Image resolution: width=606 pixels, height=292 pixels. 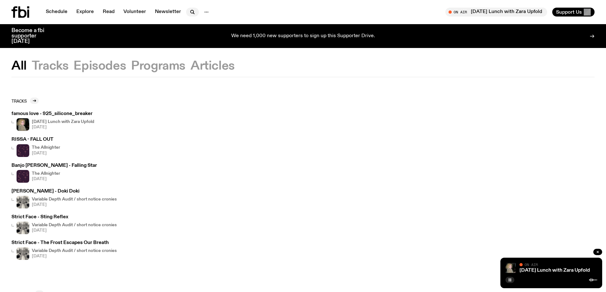 What do you see at coordinates (53, 114) in the screenshot?
I see `h3: famous love - 925_silicone_breaker` at bounding box center [53, 114].